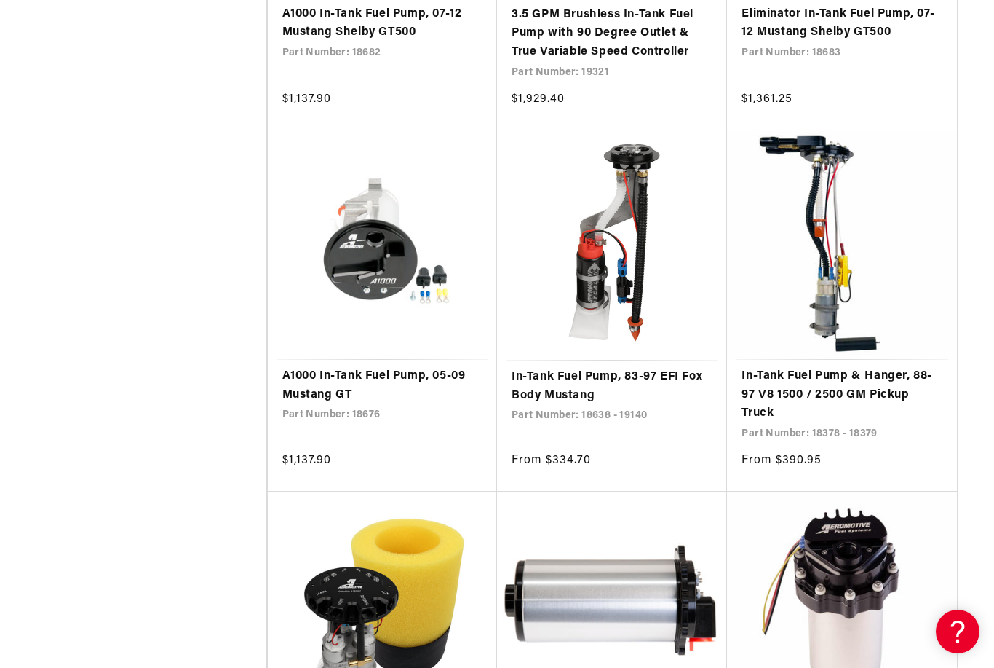 This screenshot has height=668, width=994. Describe the element at coordinates (612, 33) in the screenshot. I see `a: 3.5 GPM Brushless In-Tank Fuel Pump with 90 Degree Outlet & True Variable Speed Controller` at that location.